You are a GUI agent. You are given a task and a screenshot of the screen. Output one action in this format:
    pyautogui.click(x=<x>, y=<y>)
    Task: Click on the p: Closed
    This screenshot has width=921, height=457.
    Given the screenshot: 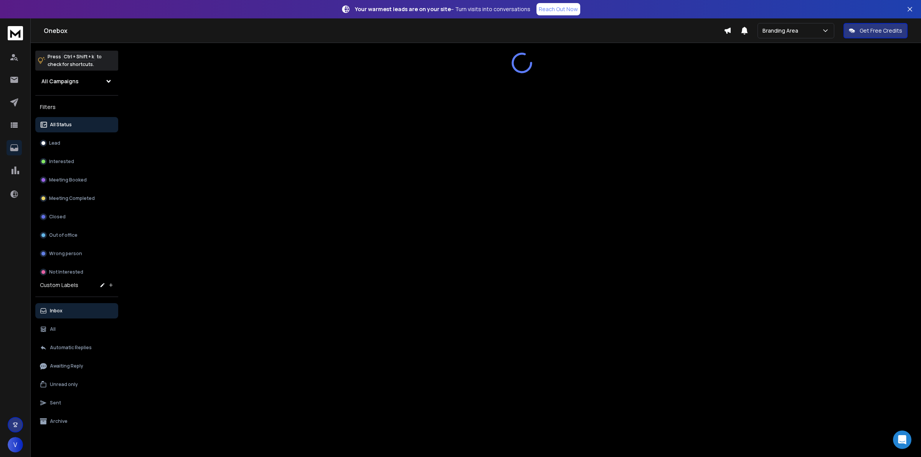 What is the action you would take?
    pyautogui.click(x=57, y=217)
    